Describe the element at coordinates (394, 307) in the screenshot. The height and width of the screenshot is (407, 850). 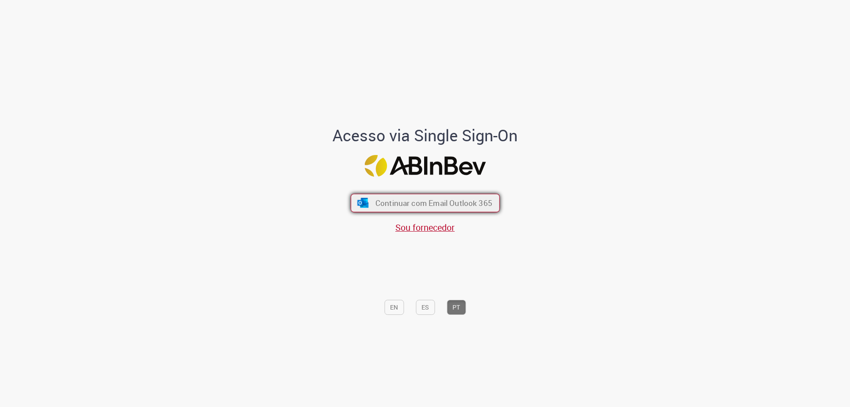
I see `button: EN` at that location.